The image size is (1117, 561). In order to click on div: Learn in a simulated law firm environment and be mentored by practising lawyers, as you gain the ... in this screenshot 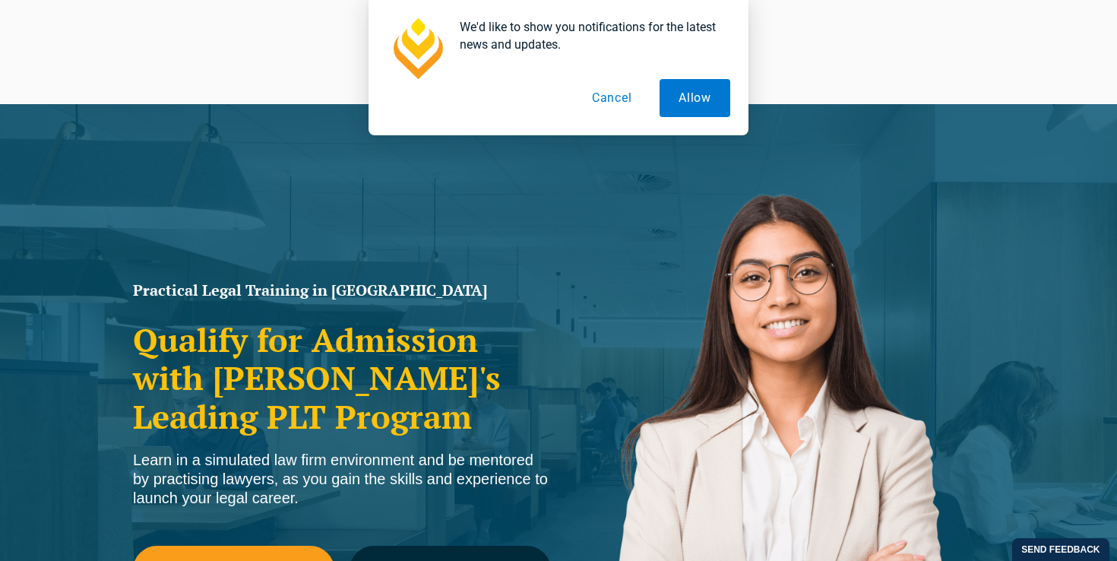, I will do `click(342, 479)`.